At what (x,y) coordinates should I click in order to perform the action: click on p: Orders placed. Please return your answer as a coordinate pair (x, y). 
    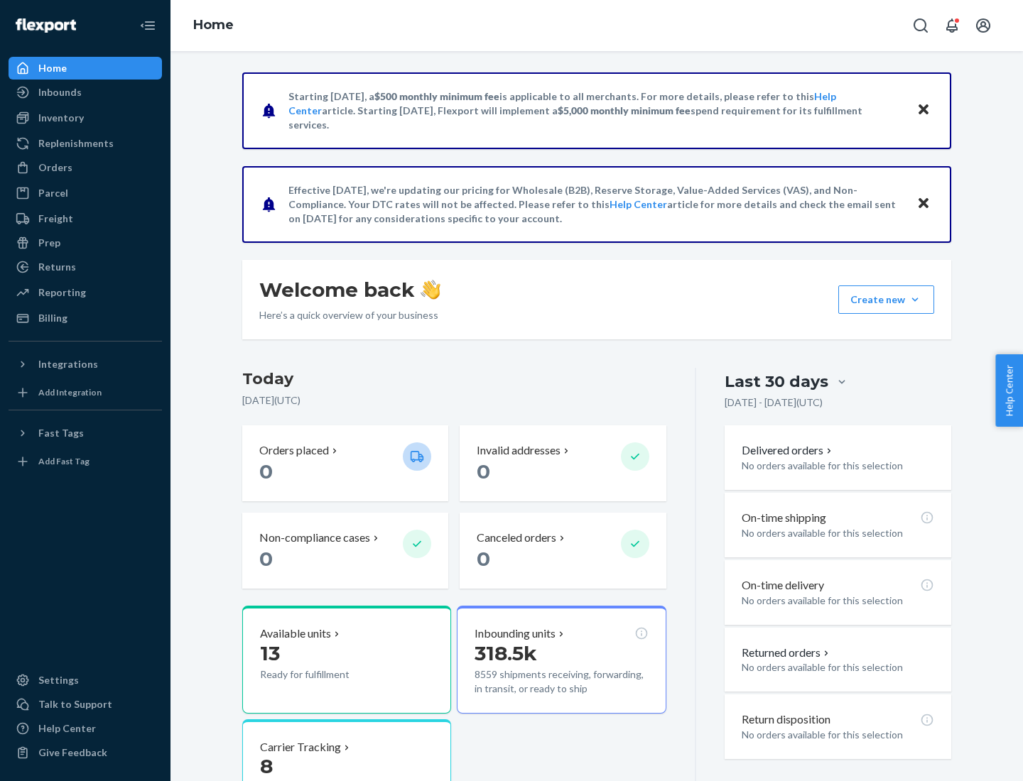
    Looking at the image, I should click on (294, 450).